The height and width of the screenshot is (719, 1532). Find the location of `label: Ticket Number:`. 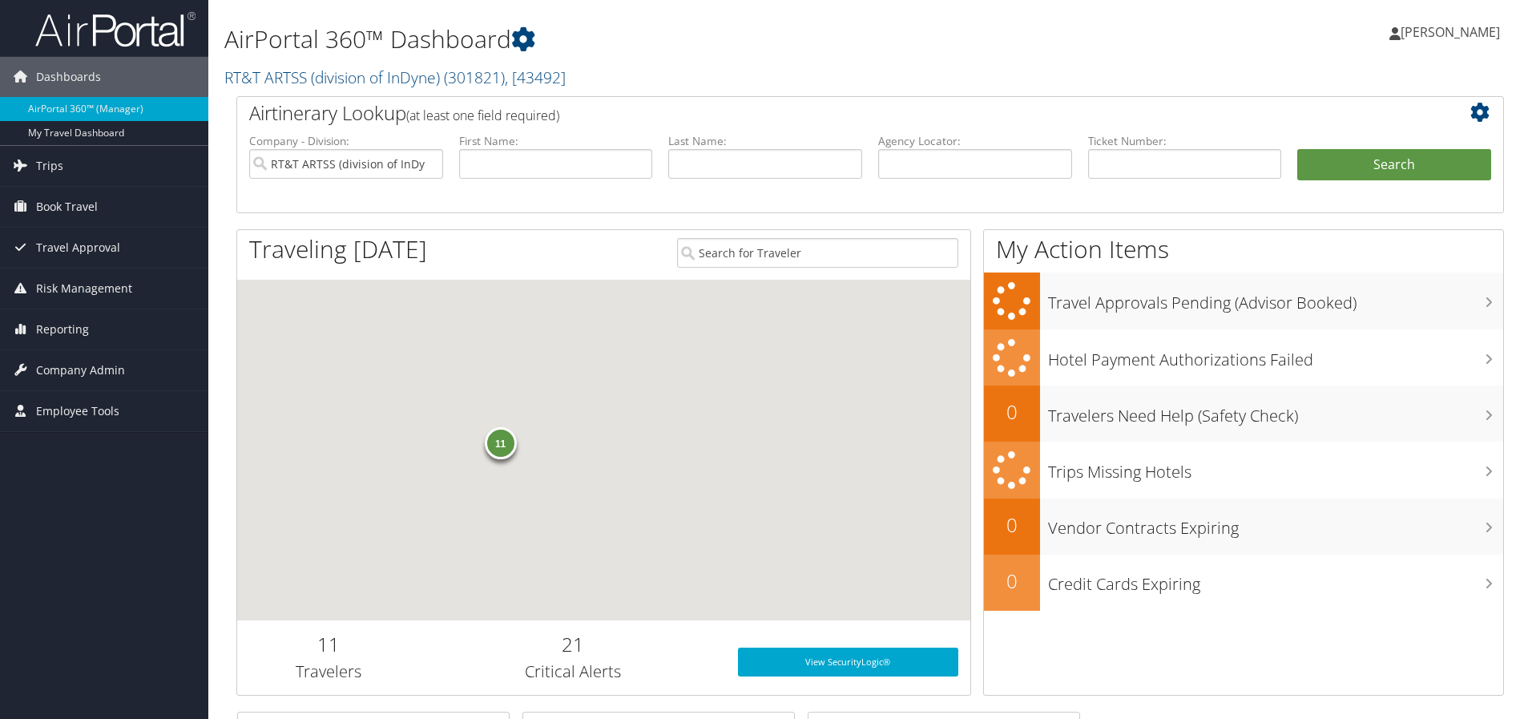

label: Ticket Number: is located at coordinates (1185, 141).